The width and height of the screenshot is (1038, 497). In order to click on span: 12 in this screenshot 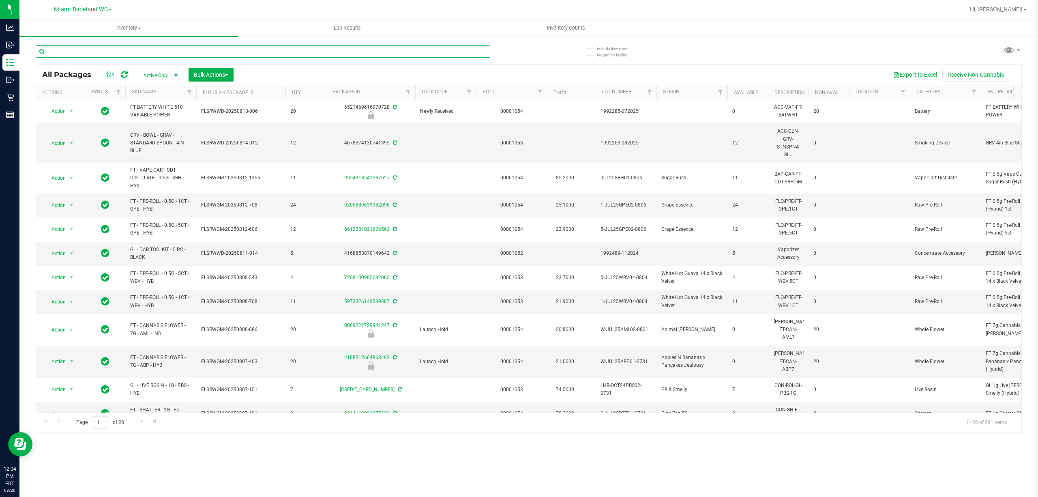, I will do `click(748, 143)`.